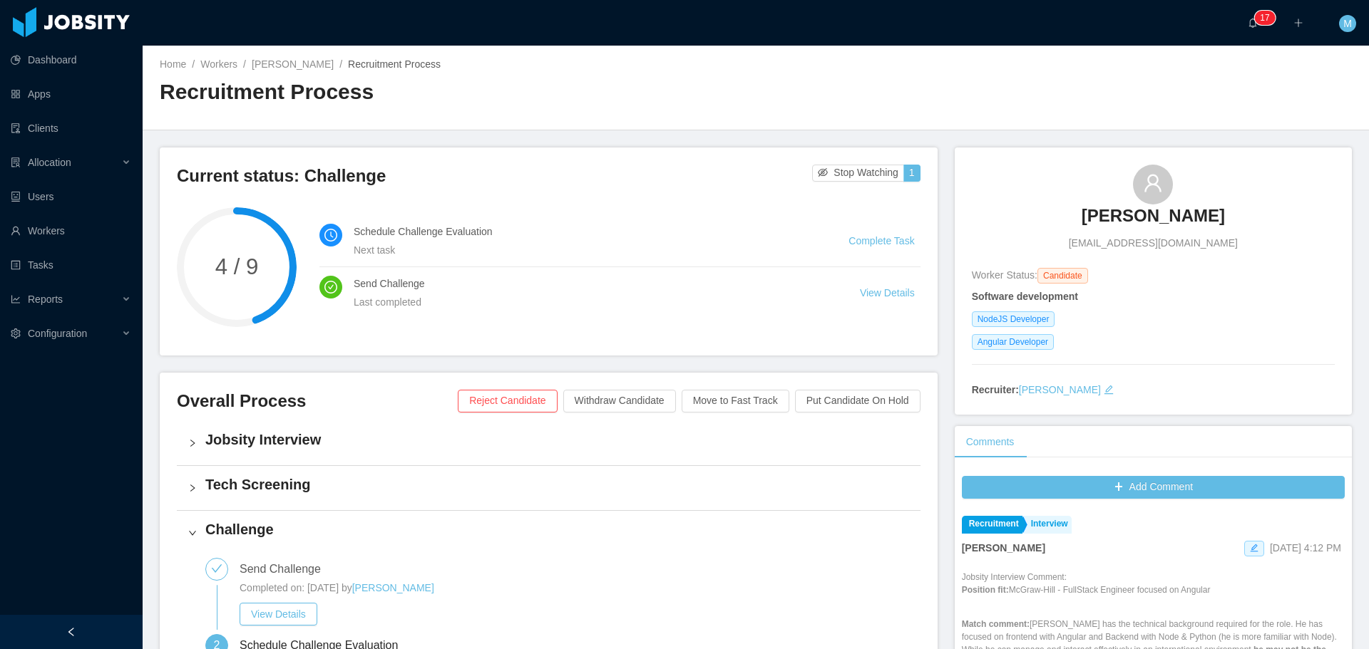 The width and height of the screenshot is (1369, 649). I want to click on span: NodeJS Developer, so click(1013, 319).